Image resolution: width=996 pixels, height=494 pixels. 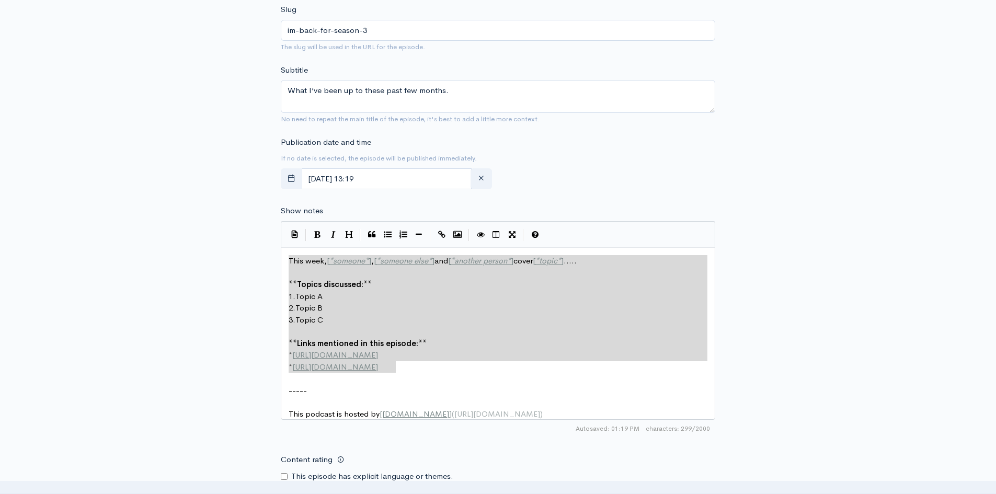 I want to click on span: and, so click(x=441, y=260).